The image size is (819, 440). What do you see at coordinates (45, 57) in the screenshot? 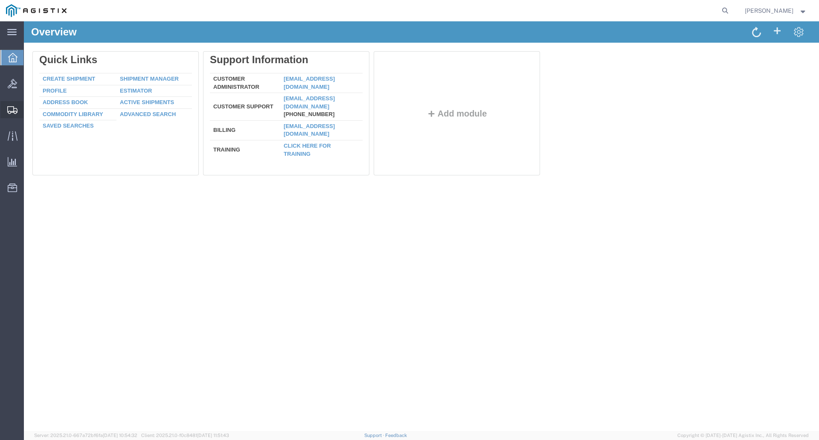
I see `a: Create Shipment` at bounding box center [45, 57].